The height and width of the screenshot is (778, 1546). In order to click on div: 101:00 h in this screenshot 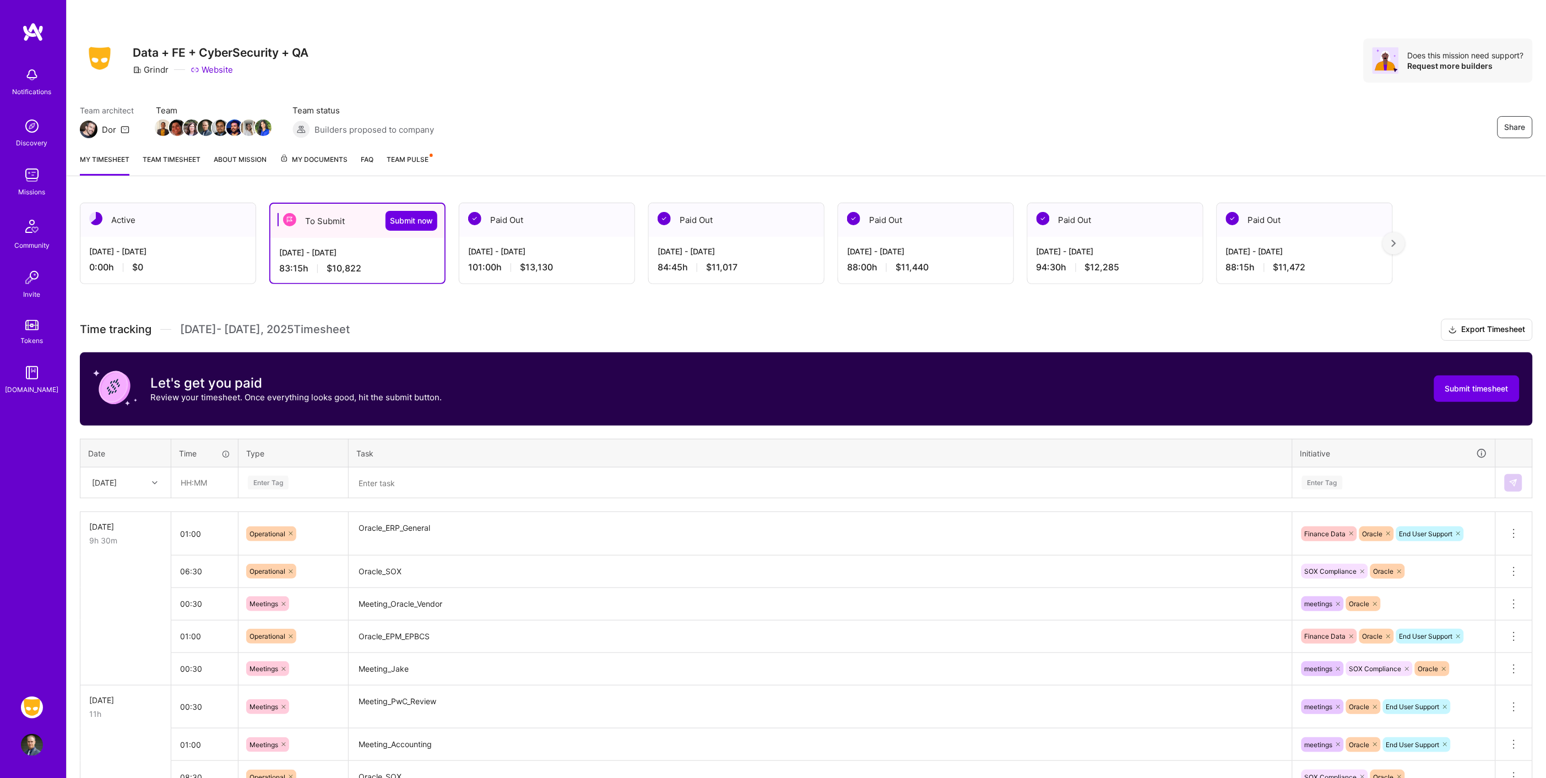, I will do `click(547, 267)`.